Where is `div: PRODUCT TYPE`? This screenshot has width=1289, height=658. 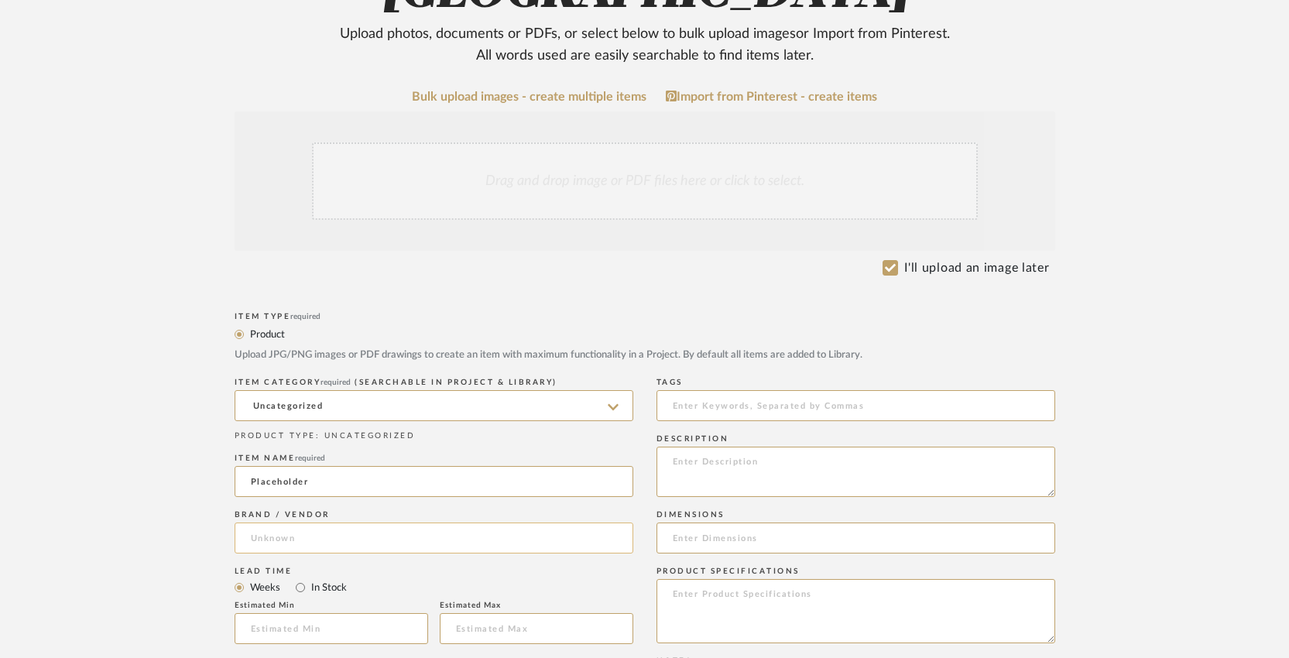 div: PRODUCT TYPE is located at coordinates (434, 436).